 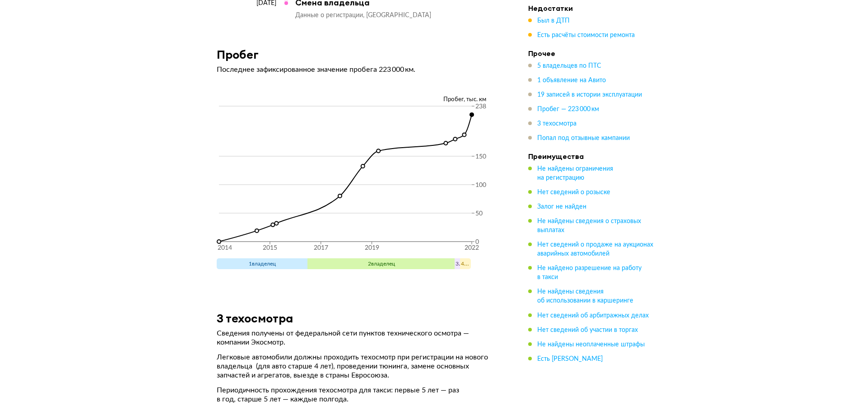 What do you see at coordinates (469, 264) in the screenshot?
I see `span: 3 владелец` at bounding box center [469, 264].